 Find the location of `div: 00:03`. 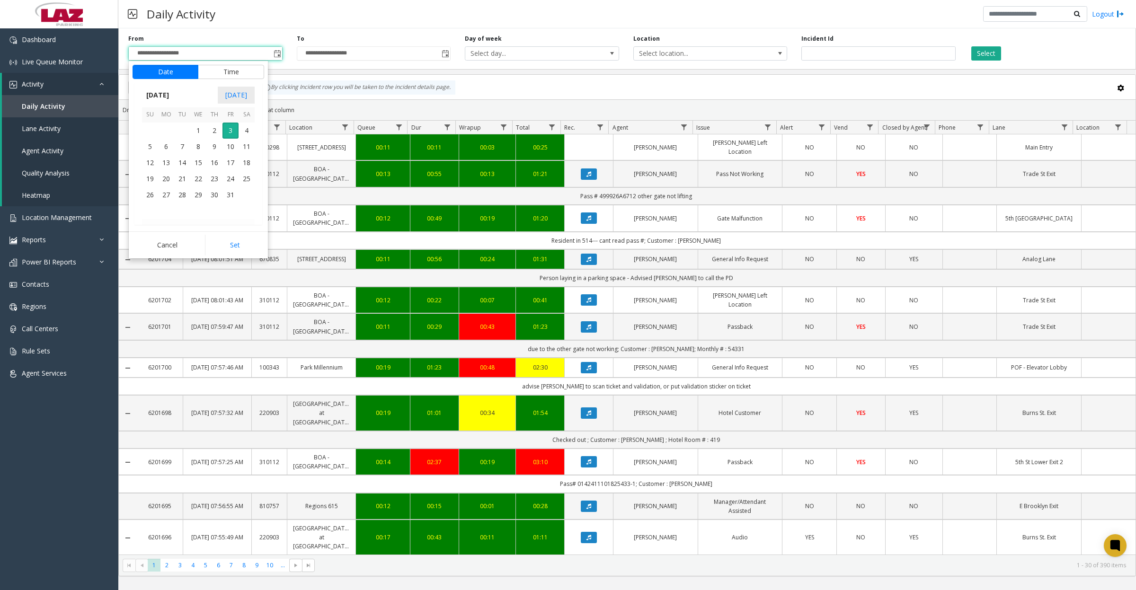

div: 00:03 is located at coordinates (487, 147).